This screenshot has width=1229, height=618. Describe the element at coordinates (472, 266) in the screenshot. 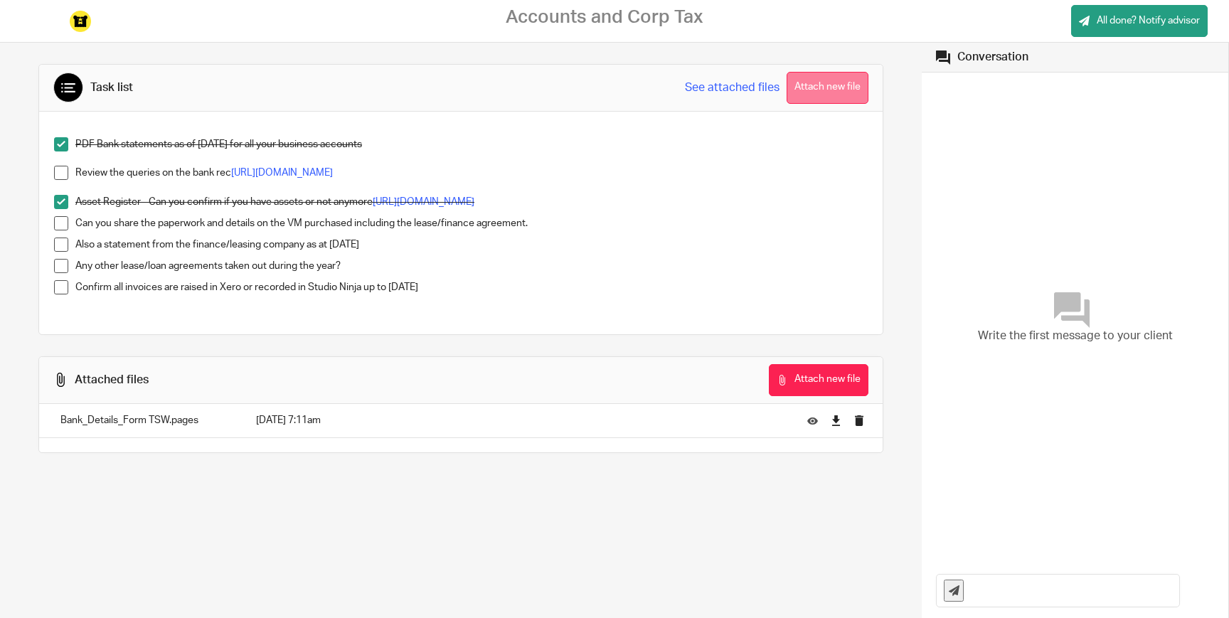

I see `p: Any other lease/loan agreements taken out during the year?` at that location.